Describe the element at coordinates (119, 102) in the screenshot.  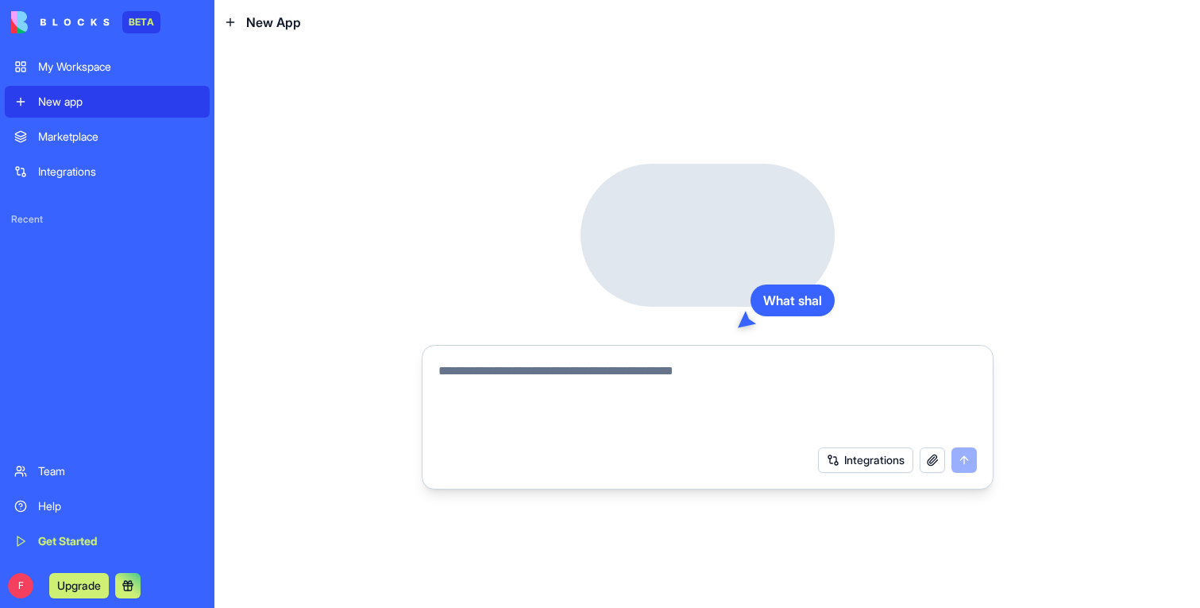
I see `div: New app` at that location.